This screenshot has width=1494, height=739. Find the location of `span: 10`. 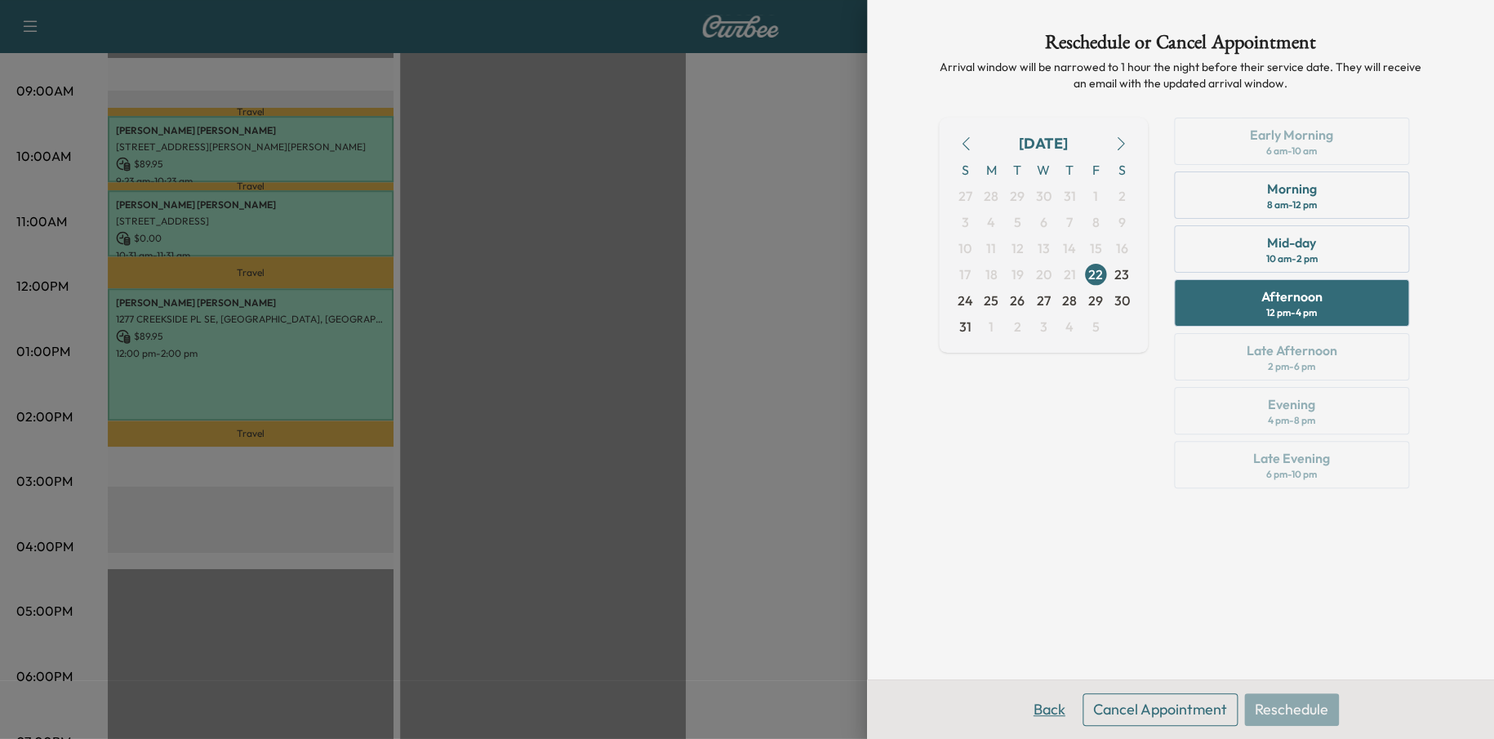

span: 10 is located at coordinates (965, 248).